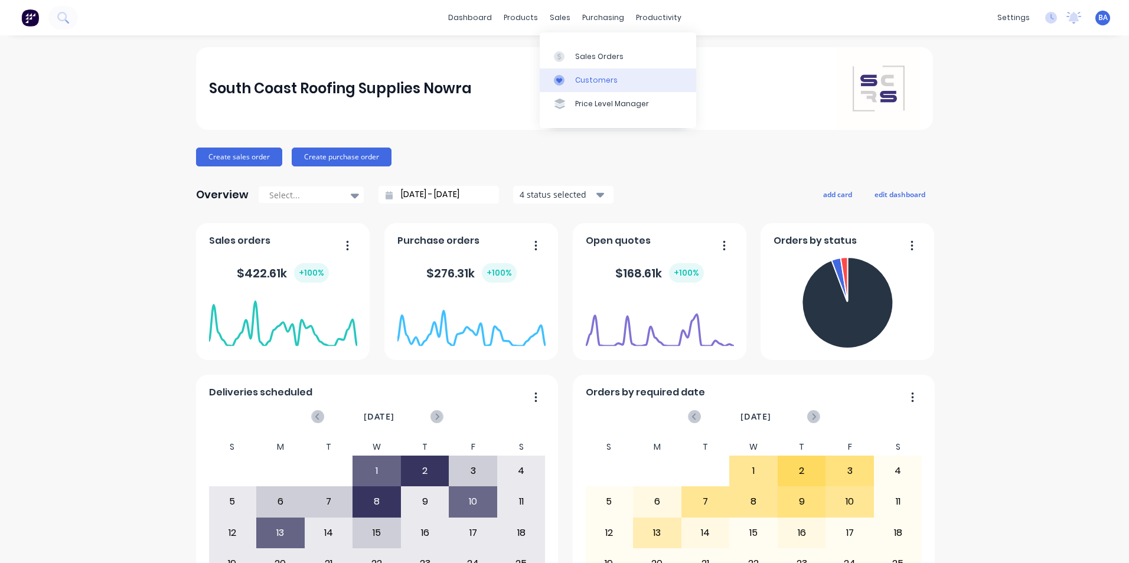 This screenshot has width=1129, height=563. I want to click on div: $ 168.61k, so click(660, 273).